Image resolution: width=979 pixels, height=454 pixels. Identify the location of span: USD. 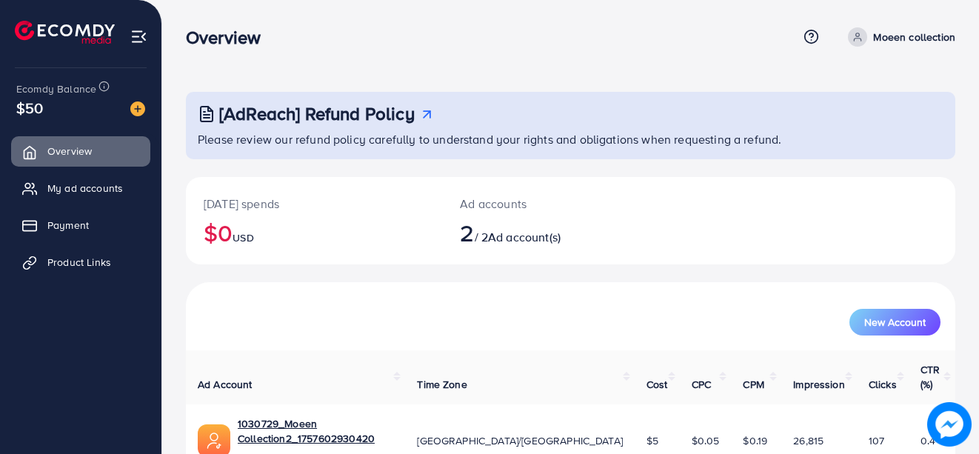
(243, 238).